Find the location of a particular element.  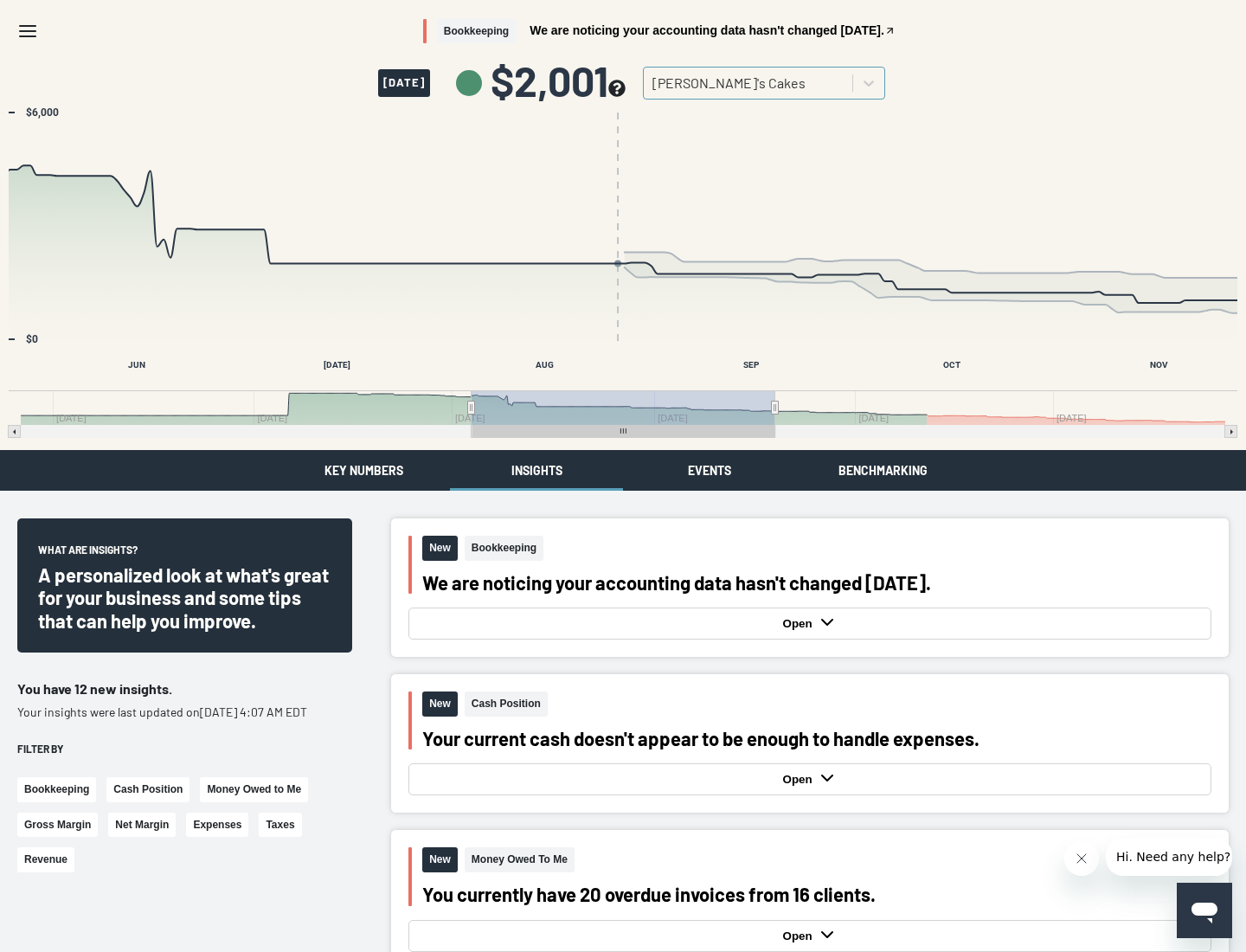

text: OCT is located at coordinates (952, 364).